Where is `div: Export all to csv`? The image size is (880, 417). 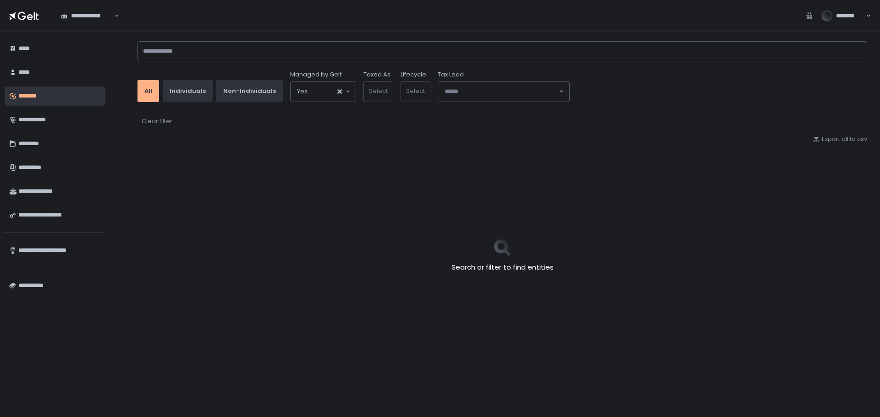
div: Export all to csv is located at coordinates (839, 139).